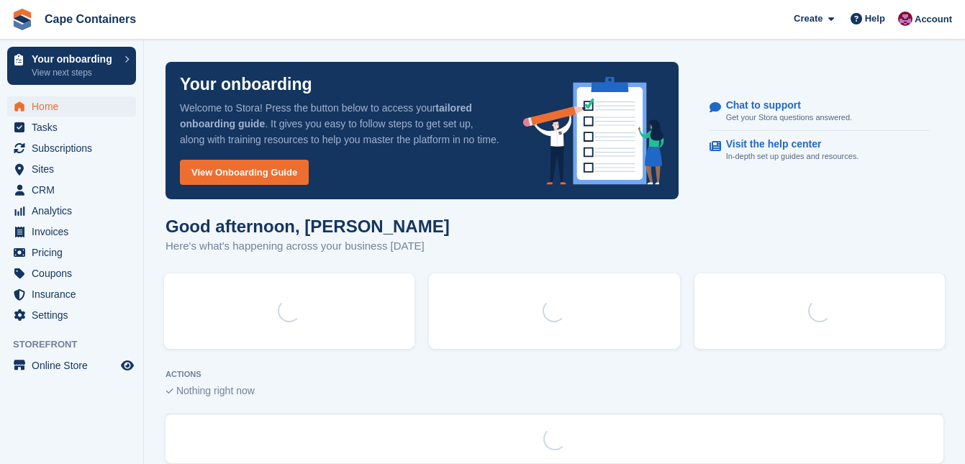  I want to click on span: Storefront, so click(78, 345).